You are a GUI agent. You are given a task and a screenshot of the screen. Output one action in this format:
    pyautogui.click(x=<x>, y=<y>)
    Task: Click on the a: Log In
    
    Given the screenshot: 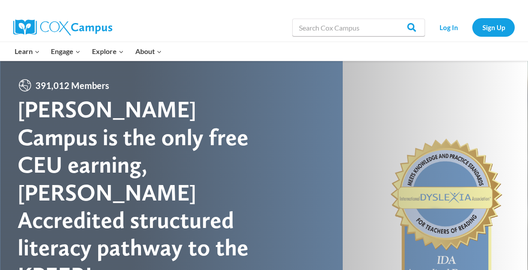 What is the action you would take?
    pyautogui.click(x=449, y=27)
    